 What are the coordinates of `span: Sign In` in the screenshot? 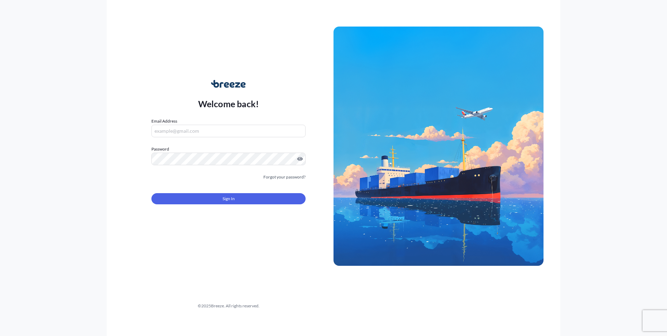 It's located at (229, 199).